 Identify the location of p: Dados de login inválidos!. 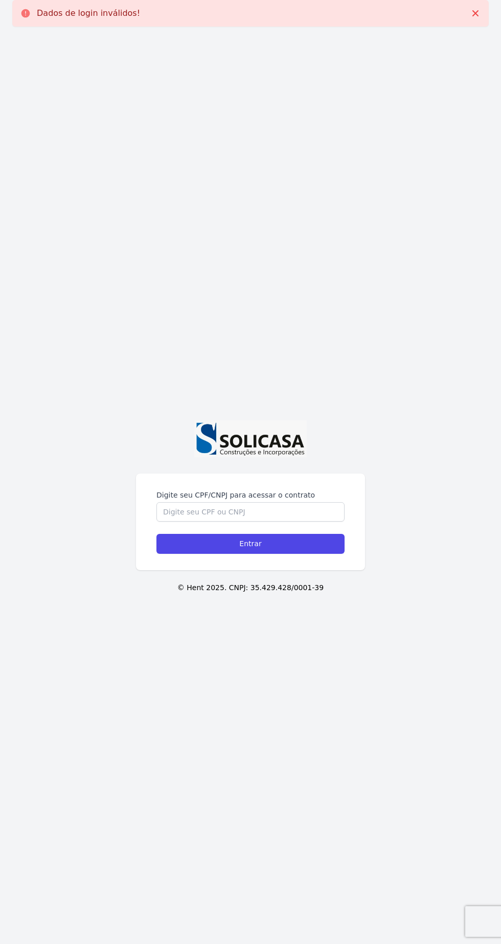
(88, 13).